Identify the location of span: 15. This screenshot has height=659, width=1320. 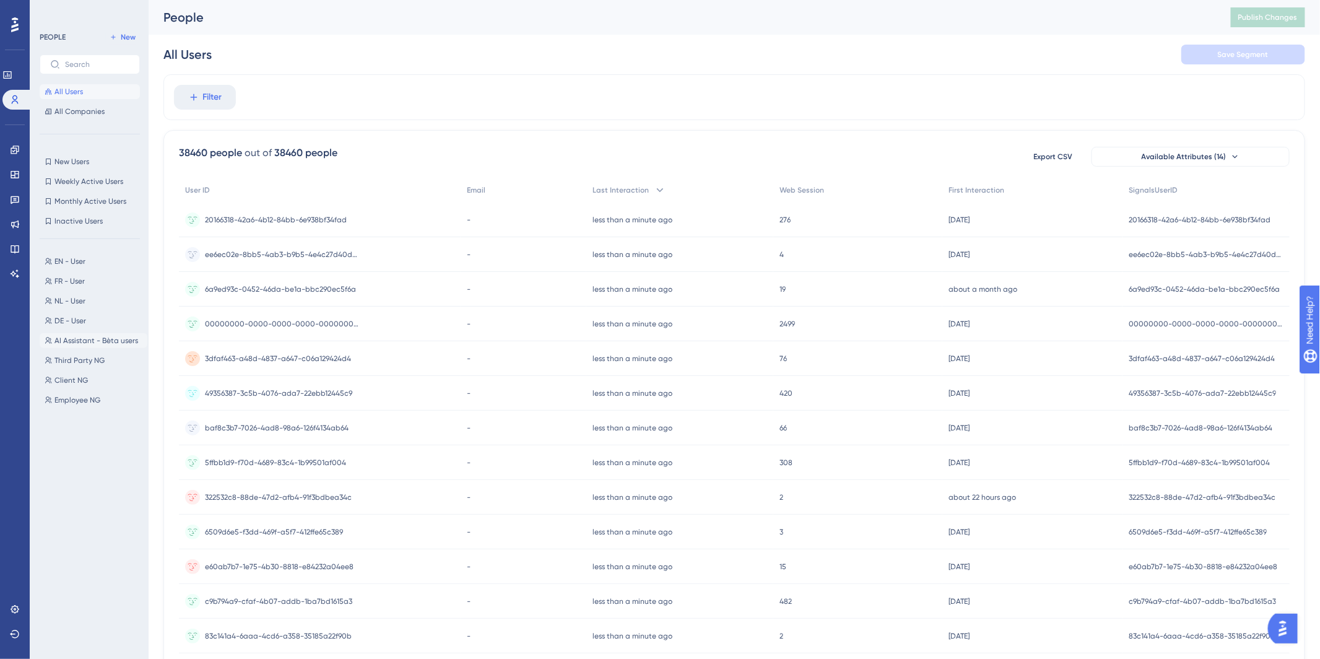
(782, 566).